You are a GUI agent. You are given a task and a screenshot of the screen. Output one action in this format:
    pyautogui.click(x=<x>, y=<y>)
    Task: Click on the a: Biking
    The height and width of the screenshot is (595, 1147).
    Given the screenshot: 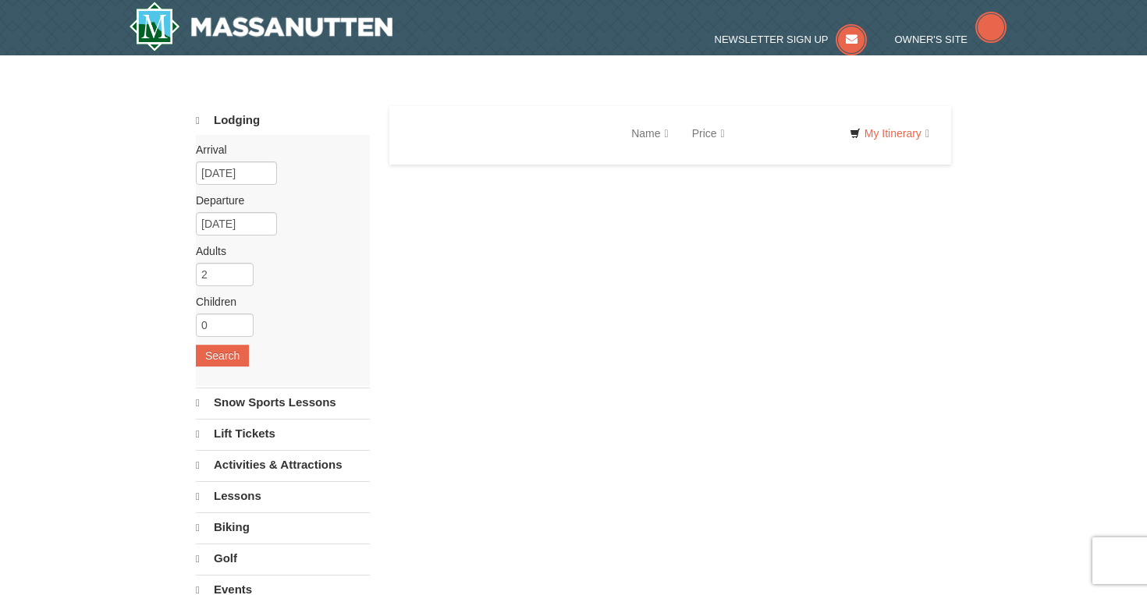 What is the action you would take?
    pyautogui.click(x=283, y=528)
    